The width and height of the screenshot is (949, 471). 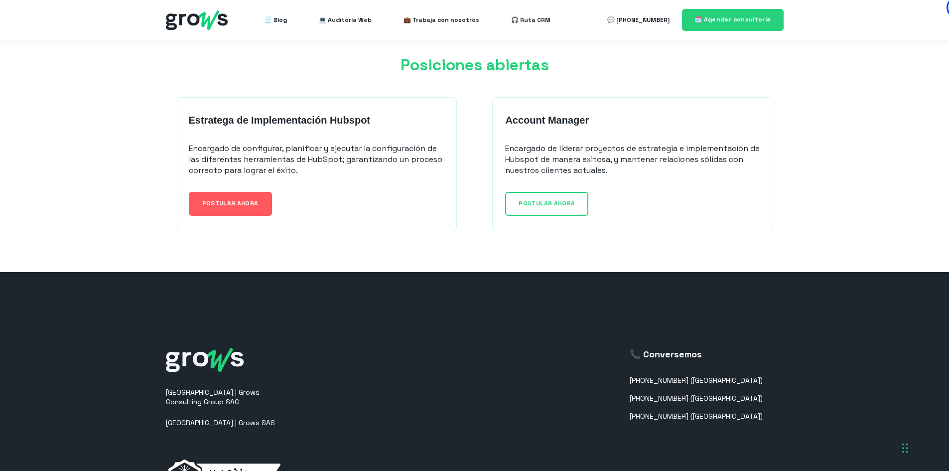 What do you see at coordinates (280, 120) in the screenshot?
I see `strong: Estratega de Implementación Hubspot` at bounding box center [280, 120].